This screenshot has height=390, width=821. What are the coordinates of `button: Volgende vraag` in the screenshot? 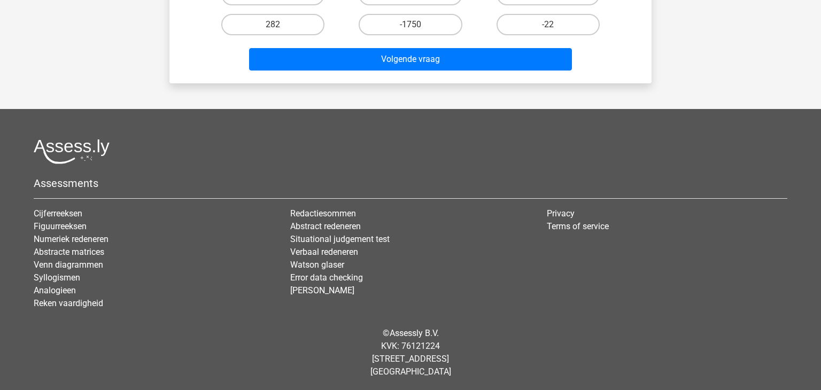 It's located at (410, 59).